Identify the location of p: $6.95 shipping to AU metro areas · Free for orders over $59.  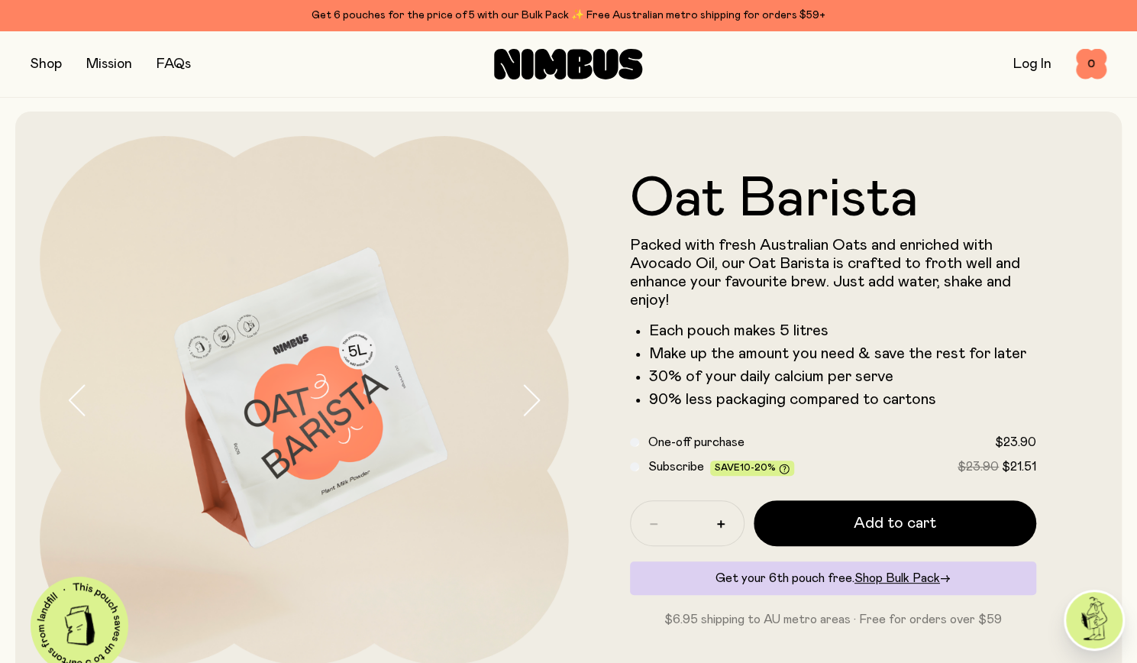
(833, 619).